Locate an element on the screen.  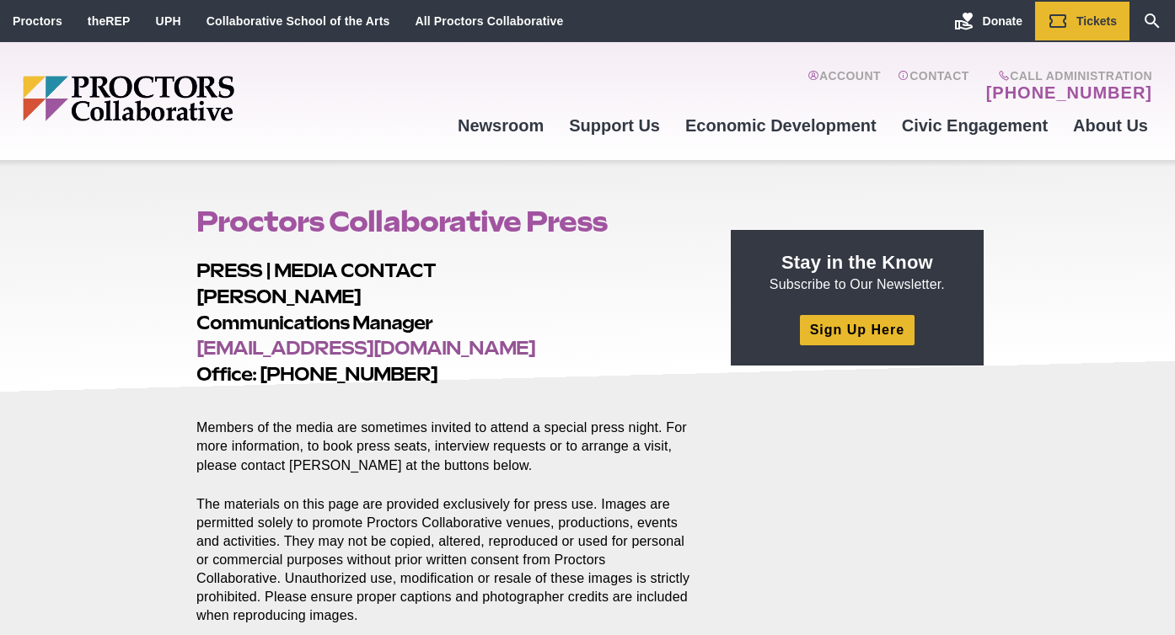
a: Civic Engagement is located at coordinates (974, 126).